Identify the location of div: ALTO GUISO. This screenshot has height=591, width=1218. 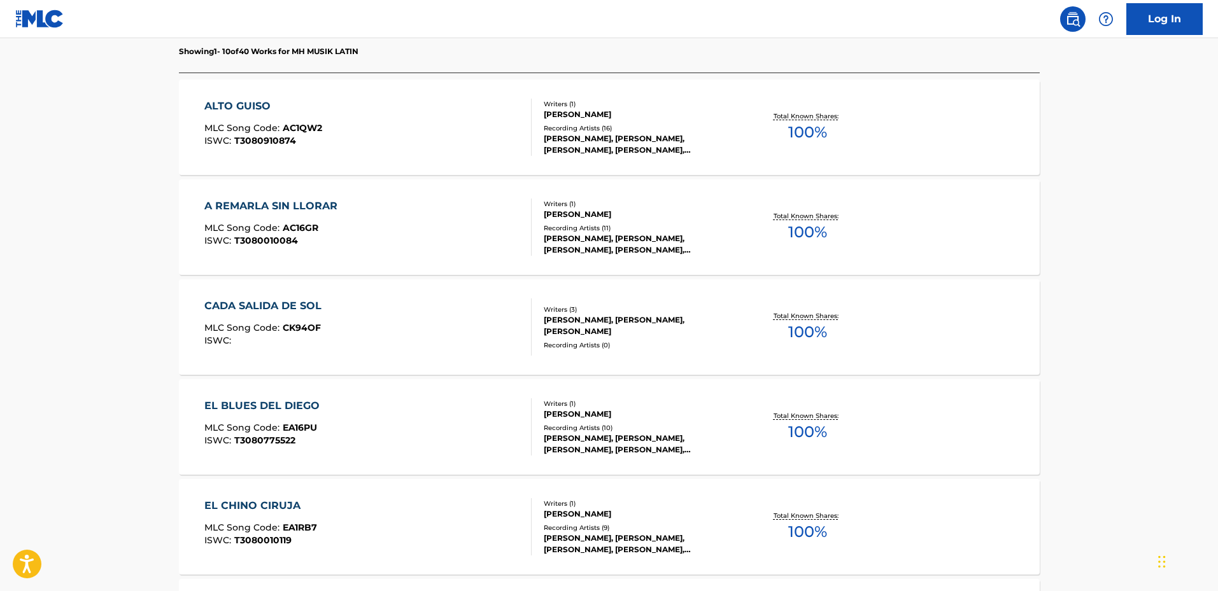
(263, 106).